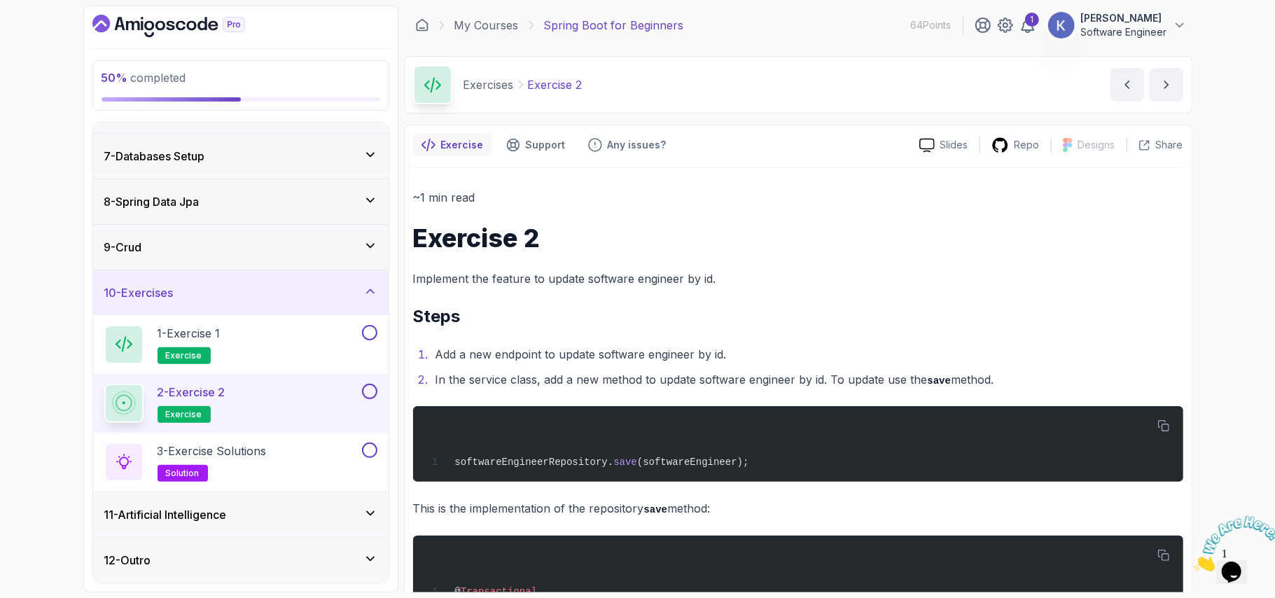  Describe the element at coordinates (614, 25) in the screenshot. I see `p: Spring Boot for Beginners` at that location.